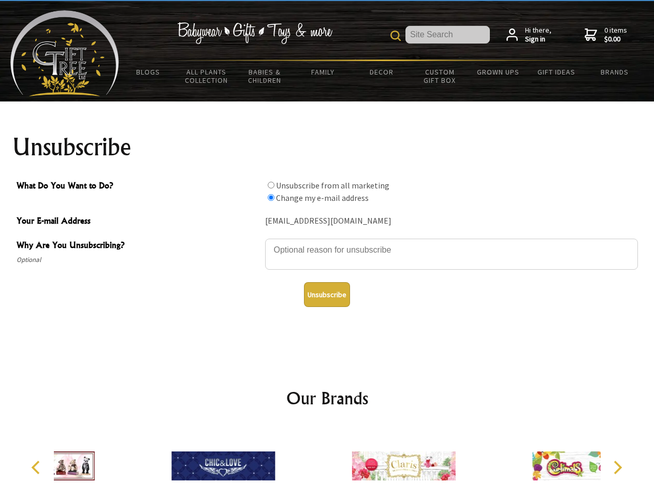 This screenshot has height=497, width=654. I want to click on span: Hi there,, so click(538, 35).